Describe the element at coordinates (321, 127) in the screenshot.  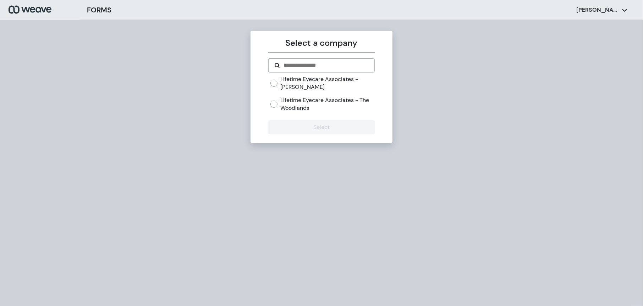
I see `button: Select` at that location.